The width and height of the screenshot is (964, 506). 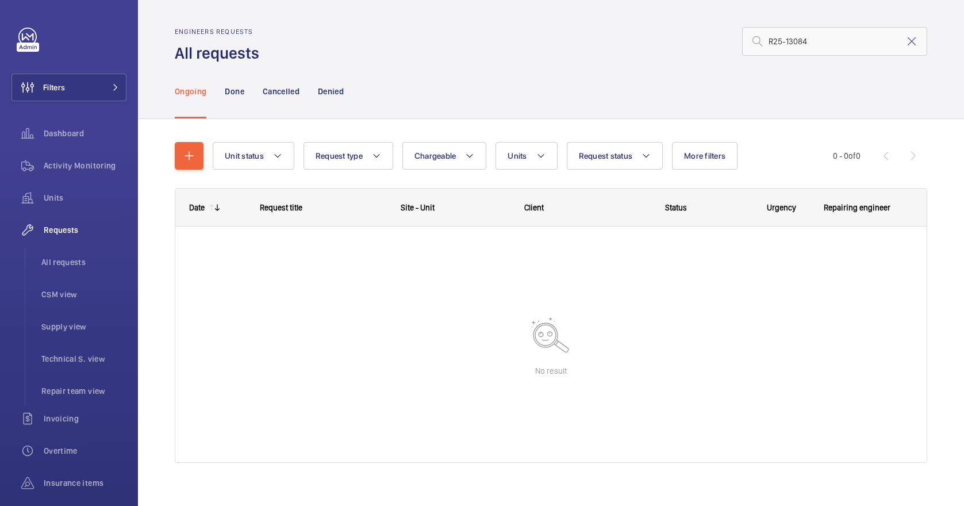 What do you see at coordinates (281, 91) in the screenshot?
I see `p: Cancelled` at bounding box center [281, 91].